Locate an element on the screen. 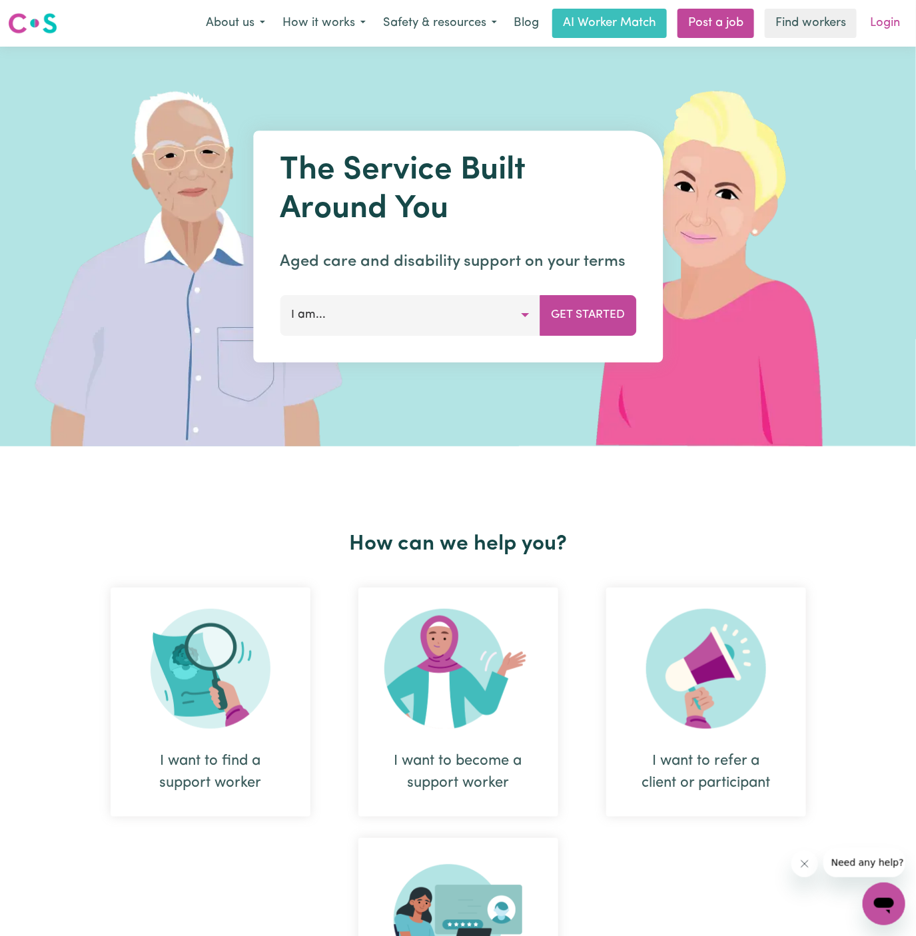 The width and height of the screenshot is (916, 936). a: Blog is located at coordinates (526, 23).